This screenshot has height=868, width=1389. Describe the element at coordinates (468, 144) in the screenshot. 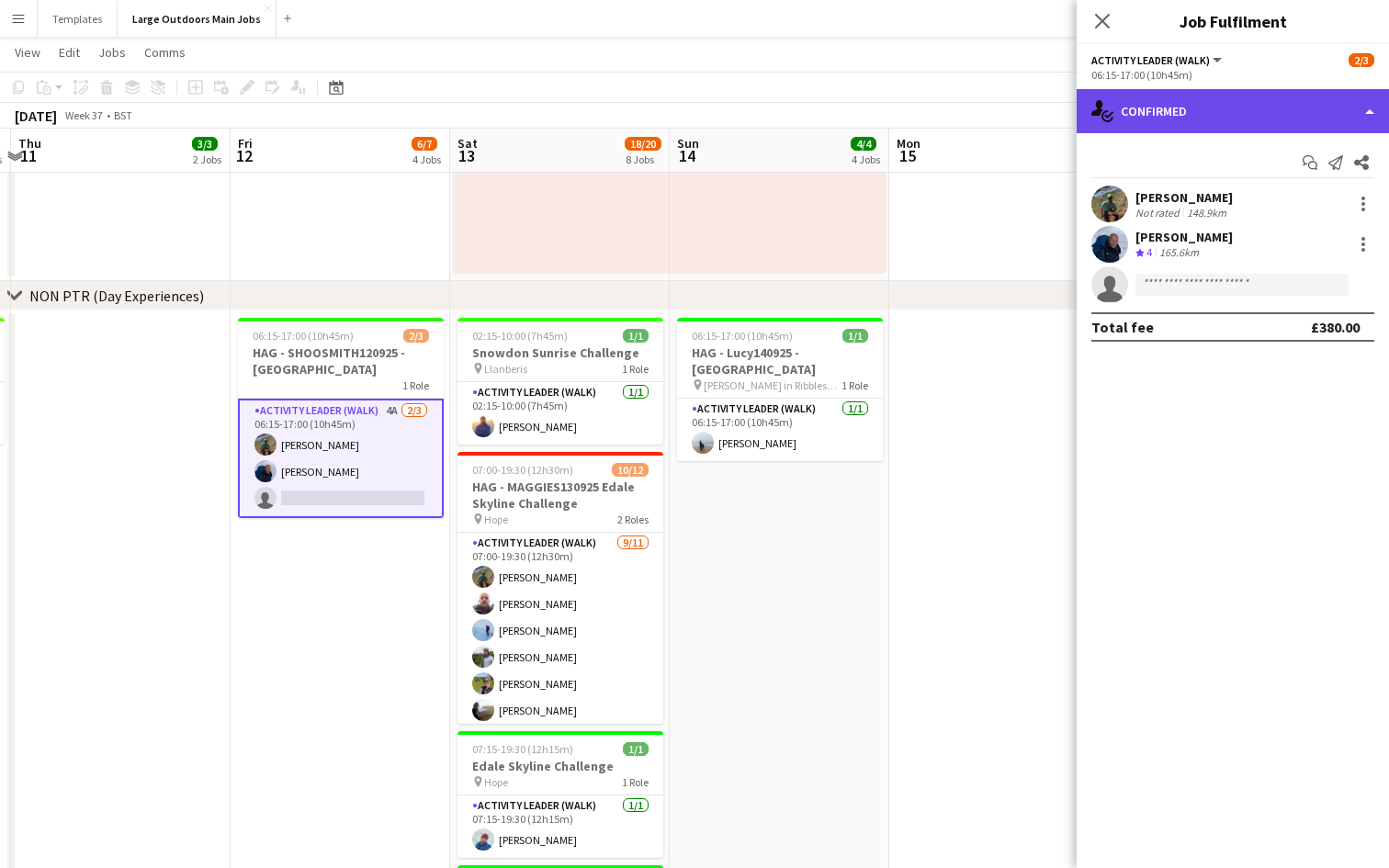

I see `span: Sat` at that location.